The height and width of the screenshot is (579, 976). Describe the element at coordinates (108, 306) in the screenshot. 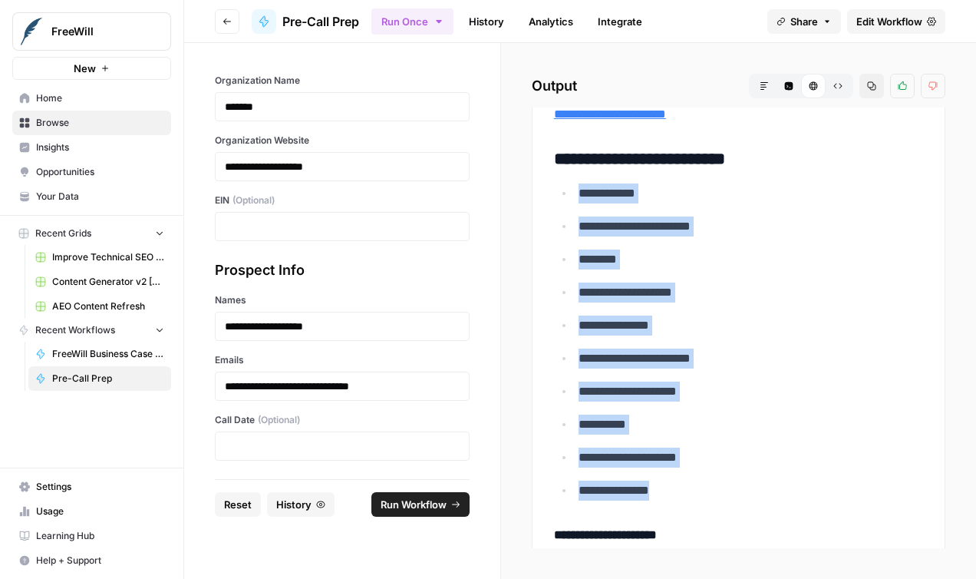

I see `span: AEO Content Refresh` at that location.